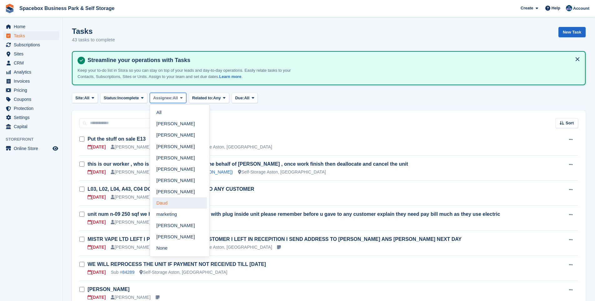 The image size is (595, 301). Describe the element at coordinates (33, 45) in the screenshot. I see `span: Subscriptions` at that location.